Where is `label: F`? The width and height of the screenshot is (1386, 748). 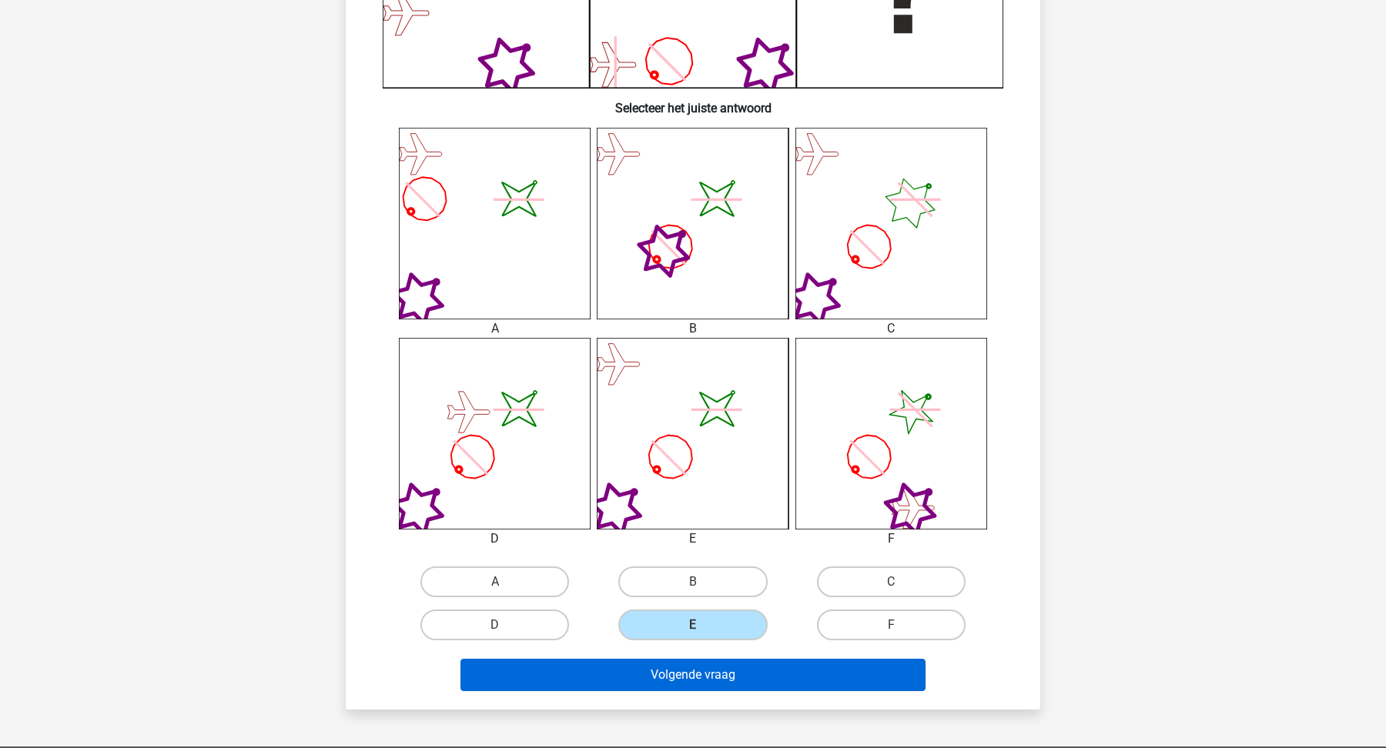 label: F is located at coordinates (891, 625).